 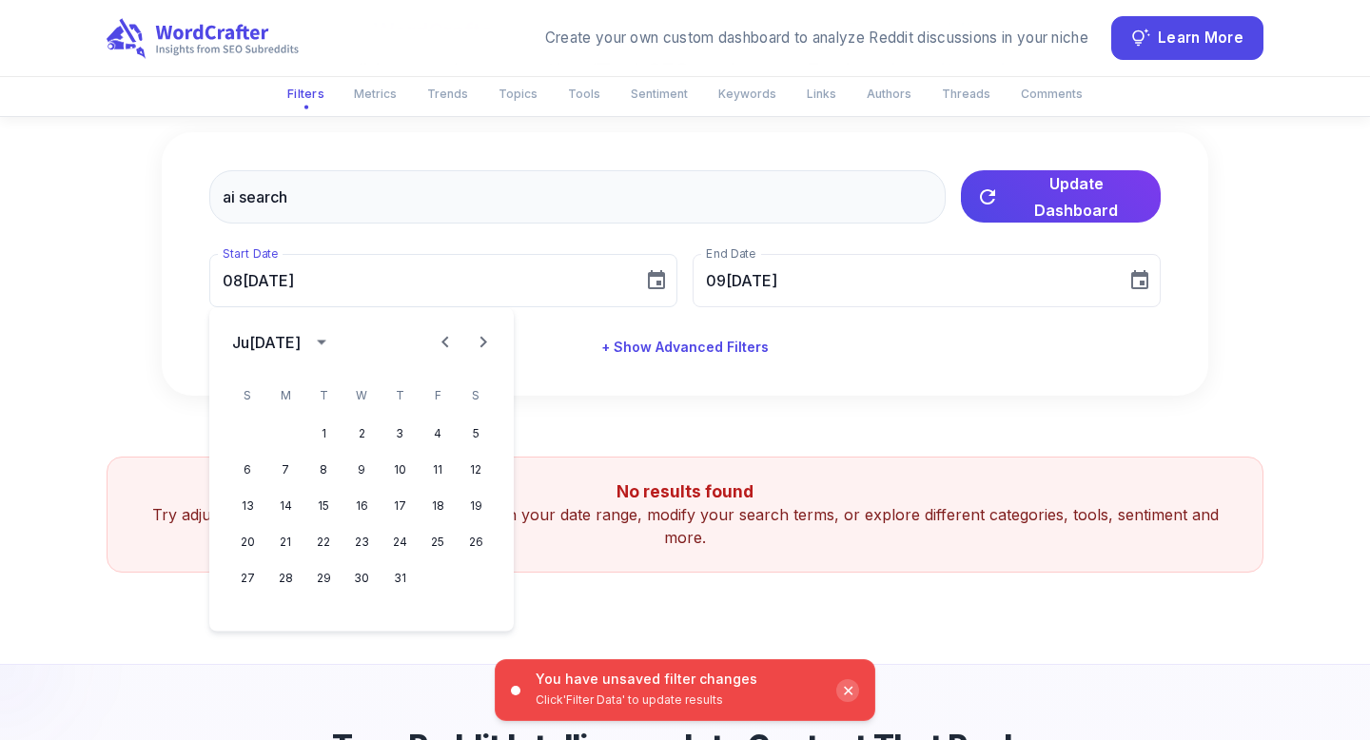 What do you see at coordinates (323, 470) in the screenshot?
I see `button: 8` at bounding box center [323, 470].